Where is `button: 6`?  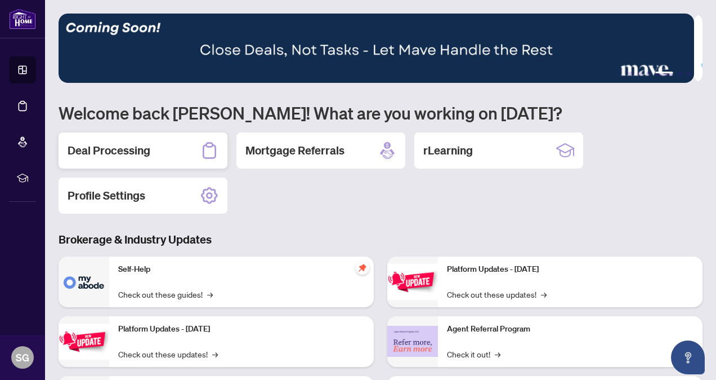
button: 6 is located at coordinates (689, 74).